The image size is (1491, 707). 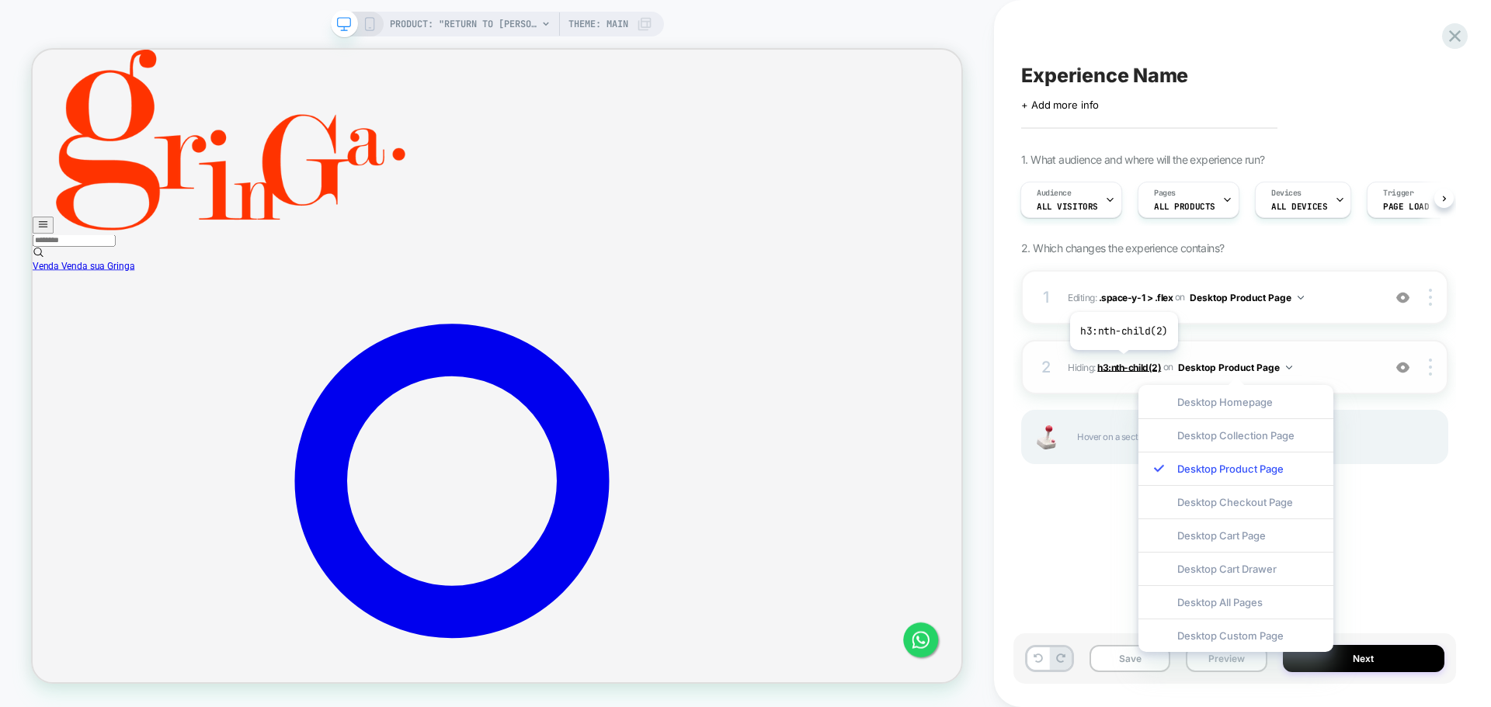 I want to click on div: Desktop Custom Page, so click(x=1235, y=635).